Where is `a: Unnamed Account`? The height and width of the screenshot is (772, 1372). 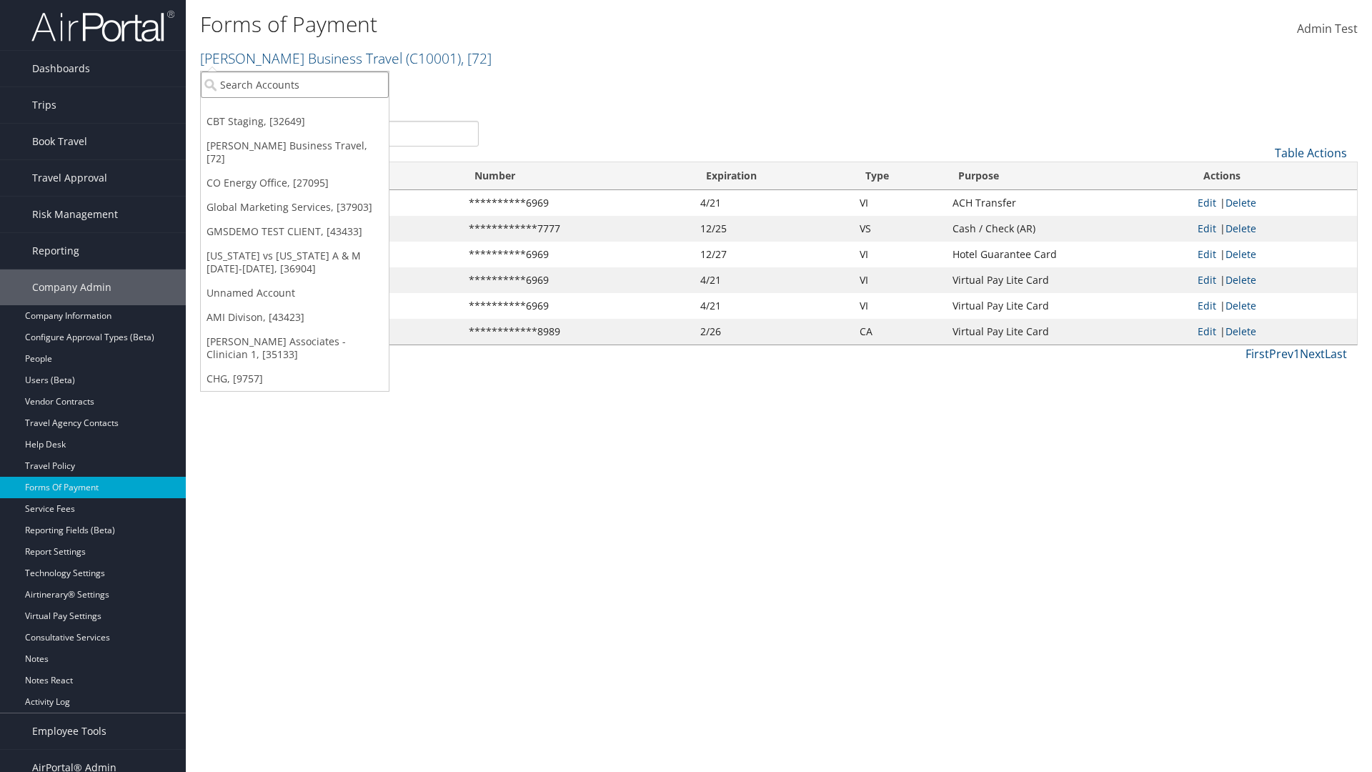
a: Unnamed Account is located at coordinates (294, 293).